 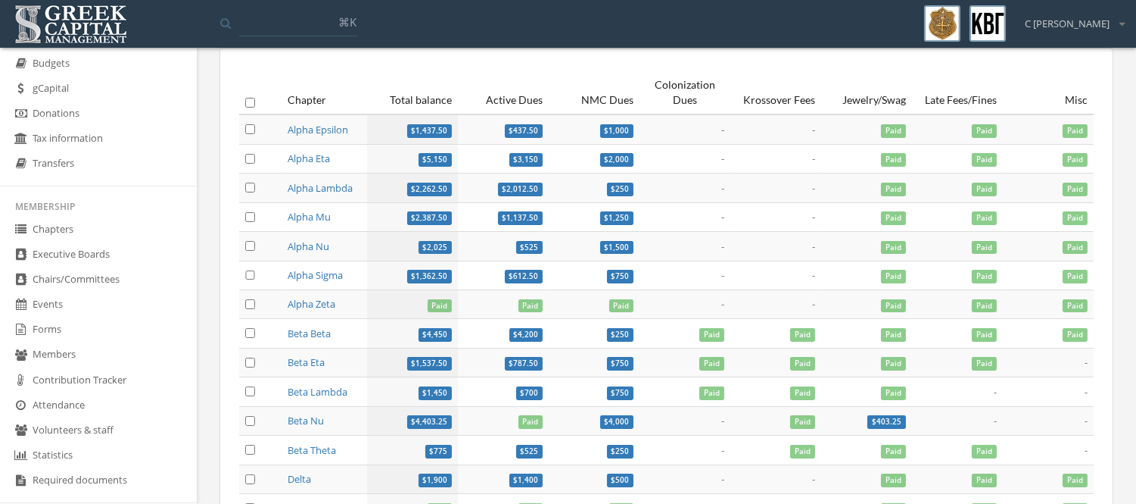 What do you see at coordinates (306, 420) in the screenshot?
I see `a: Beta Nu` at bounding box center [306, 420].